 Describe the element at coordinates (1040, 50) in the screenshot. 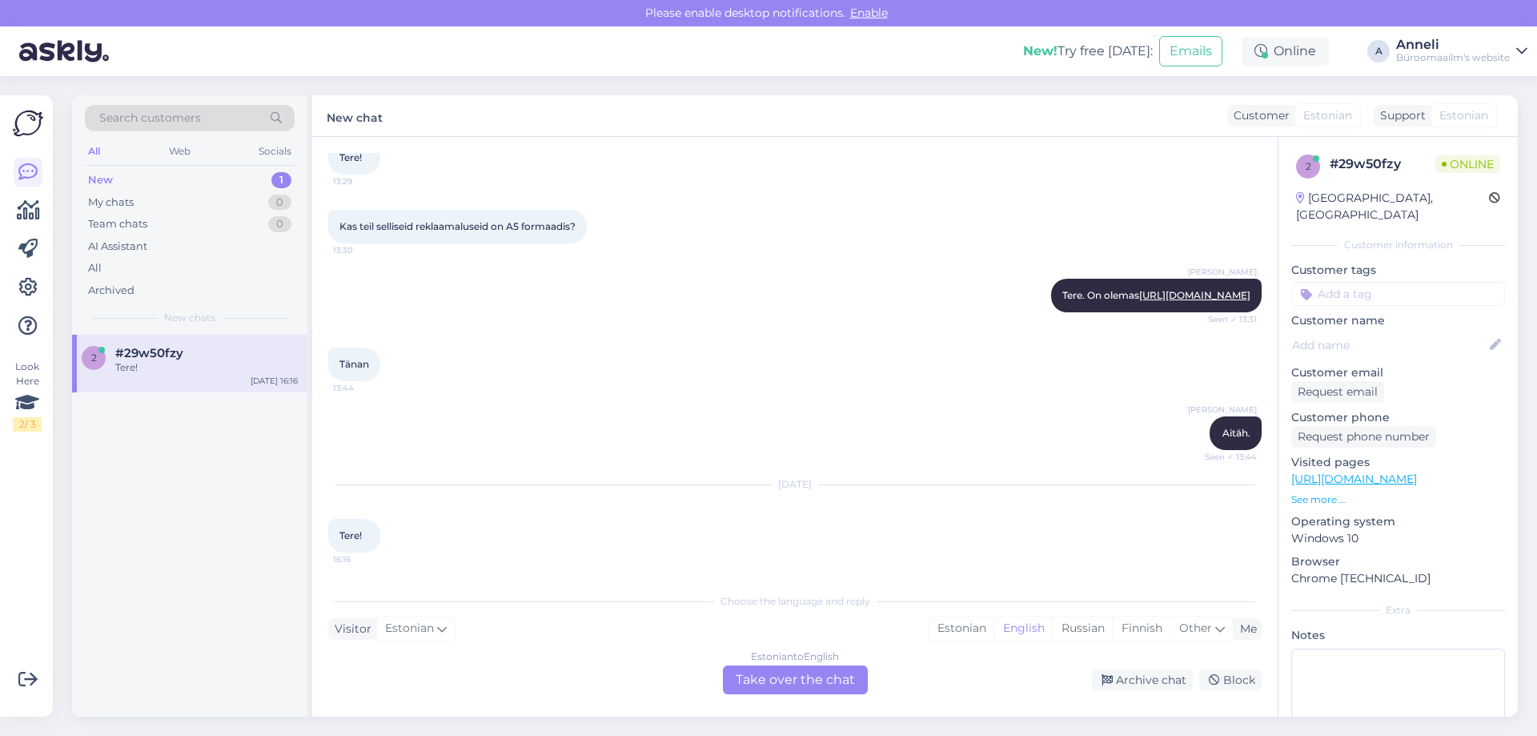

I see `b: New!` at that location.